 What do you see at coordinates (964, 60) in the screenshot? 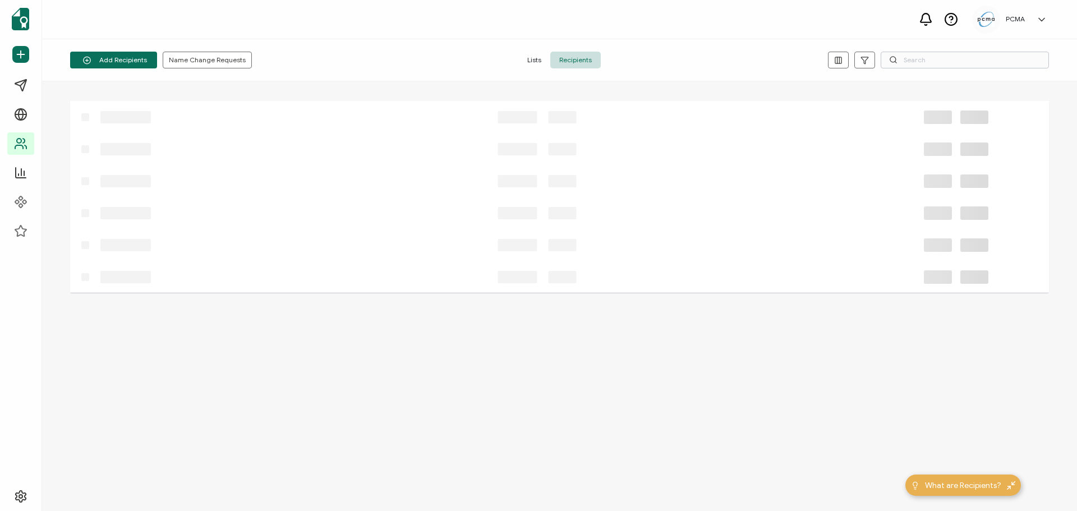
I see `input: Search` at bounding box center [964, 60].